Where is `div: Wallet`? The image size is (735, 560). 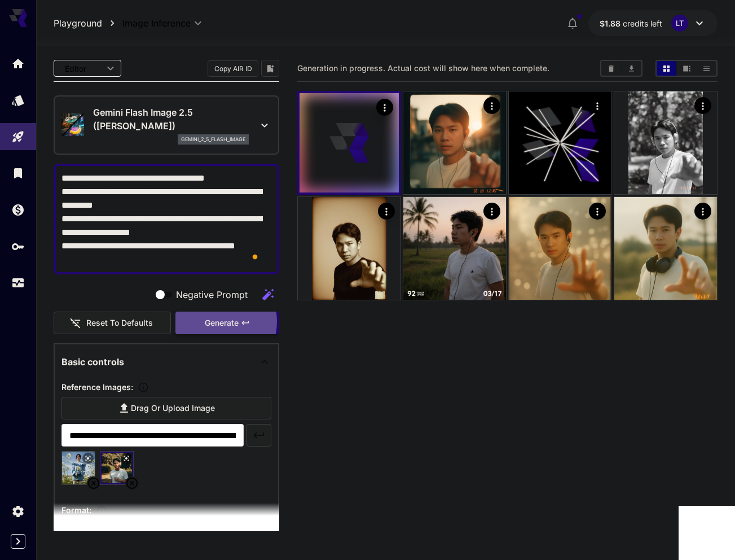 div: Wallet is located at coordinates (18, 209).